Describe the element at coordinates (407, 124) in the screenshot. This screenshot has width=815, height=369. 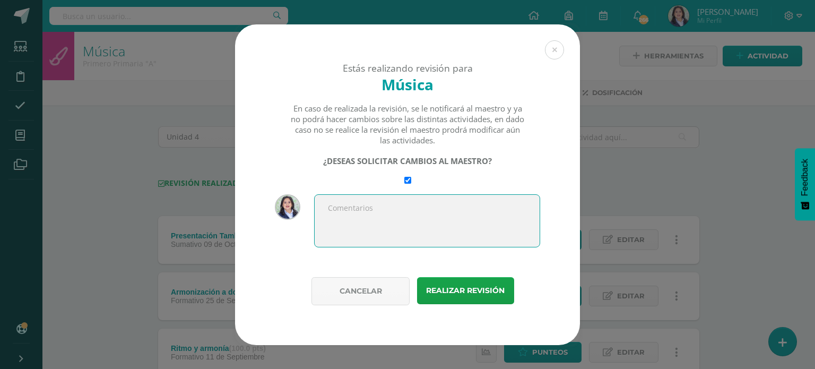
I see `div: En caso de realizada la revisión, se le notificará al maestro y ya no podrá hacer cambios sobre l...` at that location.